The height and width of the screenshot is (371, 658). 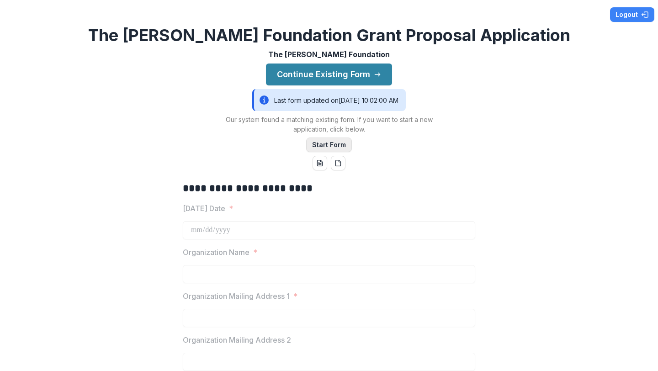 I want to click on p: Organization Name, so click(x=216, y=252).